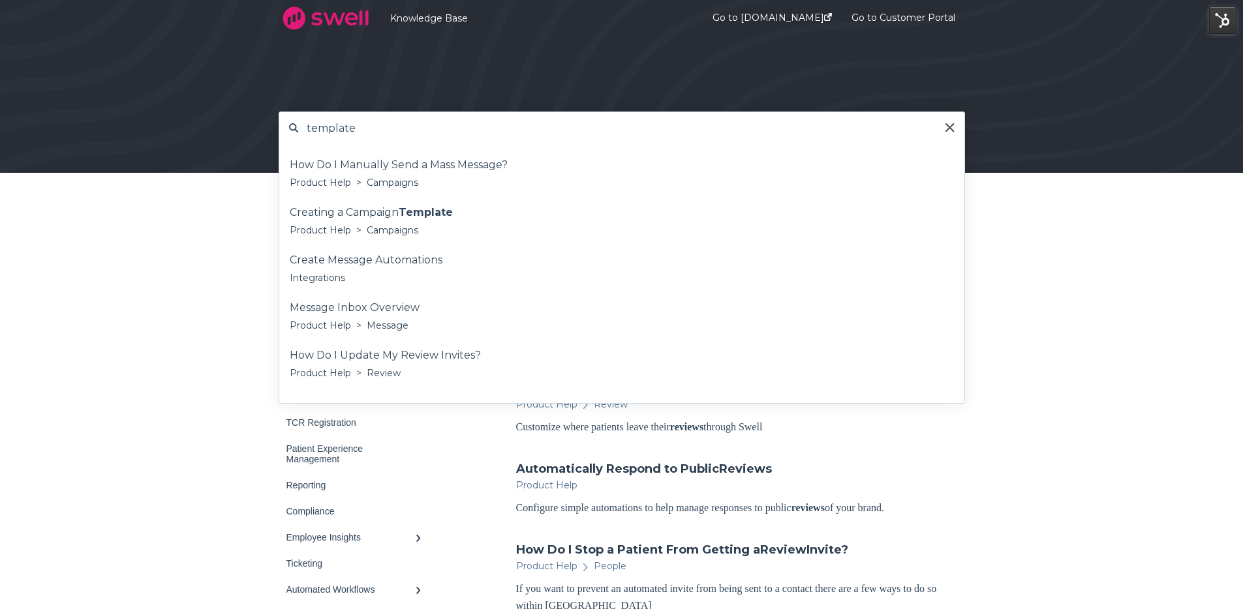 The height and width of the screenshot is (609, 1243). I want to click on div: TCR Registration, so click(350, 423).